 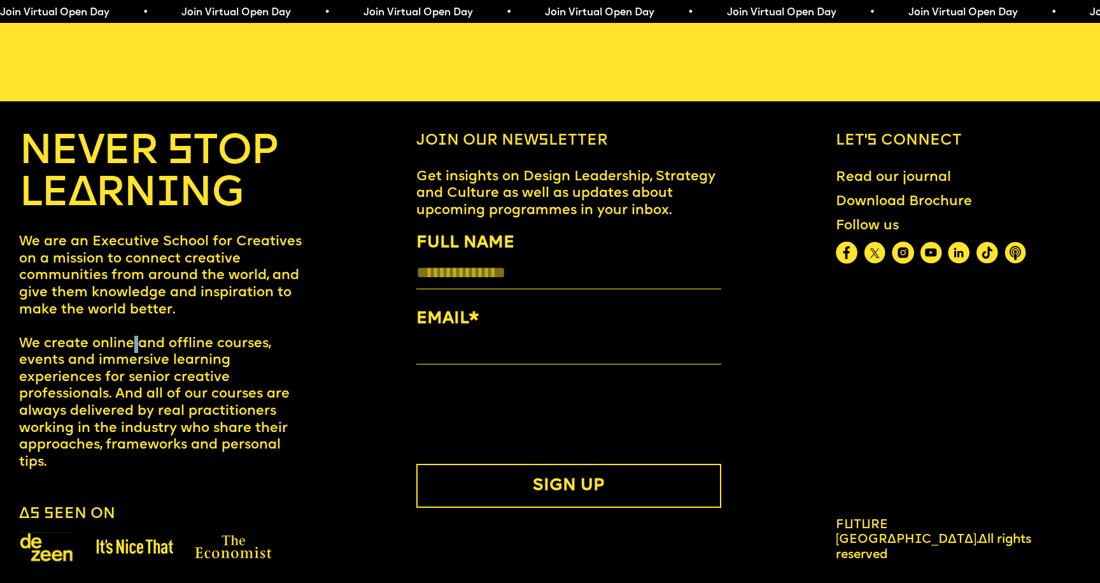 I want to click on a: Read our journal, so click(x=893, y=178).